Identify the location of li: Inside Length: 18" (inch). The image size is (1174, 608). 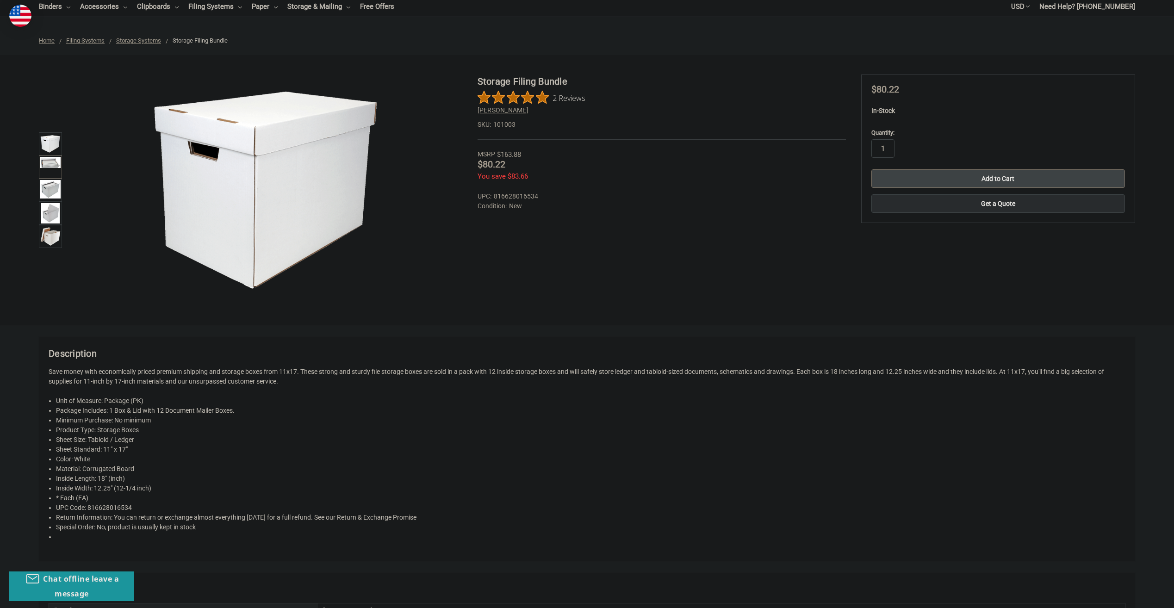
(590, 478).